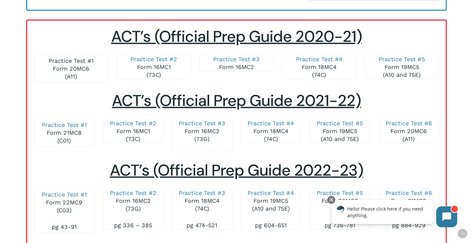 Image resolution: width=473 pixels, height=243 pixels. Describe the element at coordinates (339, 226) in the screenshot. I see `p: pg 736-781` at that location.